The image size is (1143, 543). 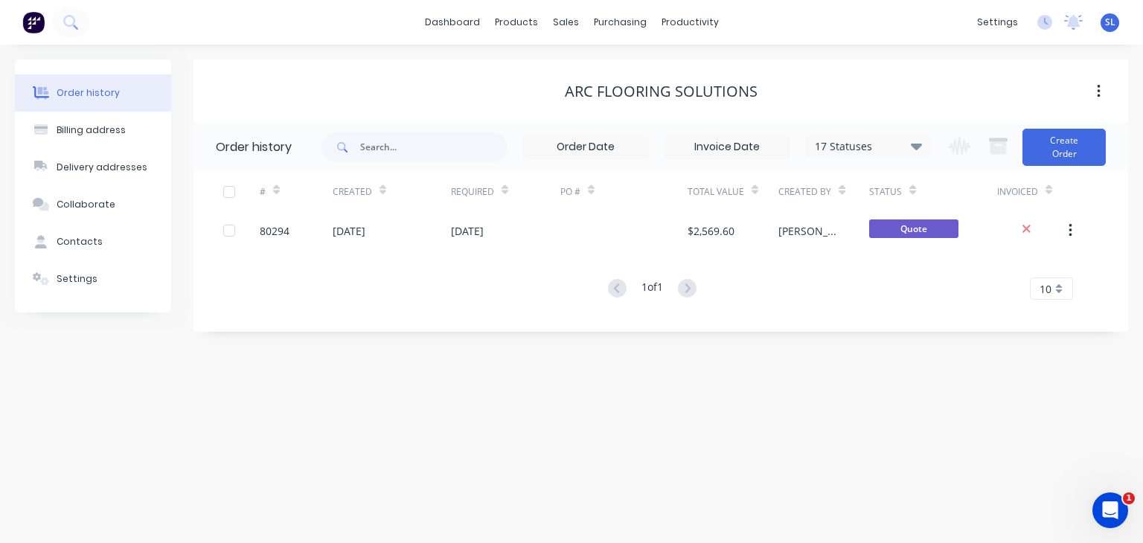 What do you see at coordinates (260, 449) in the screenshot?
I see `span: Help` at bounding box center [260, 449].